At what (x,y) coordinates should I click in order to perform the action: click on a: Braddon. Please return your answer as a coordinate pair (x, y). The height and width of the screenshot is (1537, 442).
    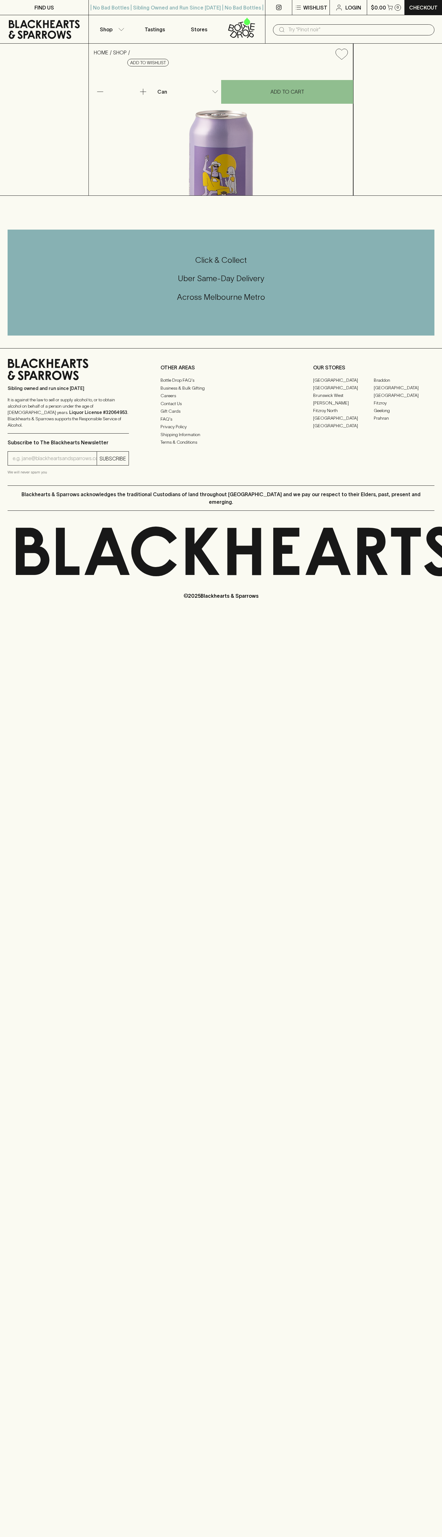
    Looking at the image, I should click on (404, 380).